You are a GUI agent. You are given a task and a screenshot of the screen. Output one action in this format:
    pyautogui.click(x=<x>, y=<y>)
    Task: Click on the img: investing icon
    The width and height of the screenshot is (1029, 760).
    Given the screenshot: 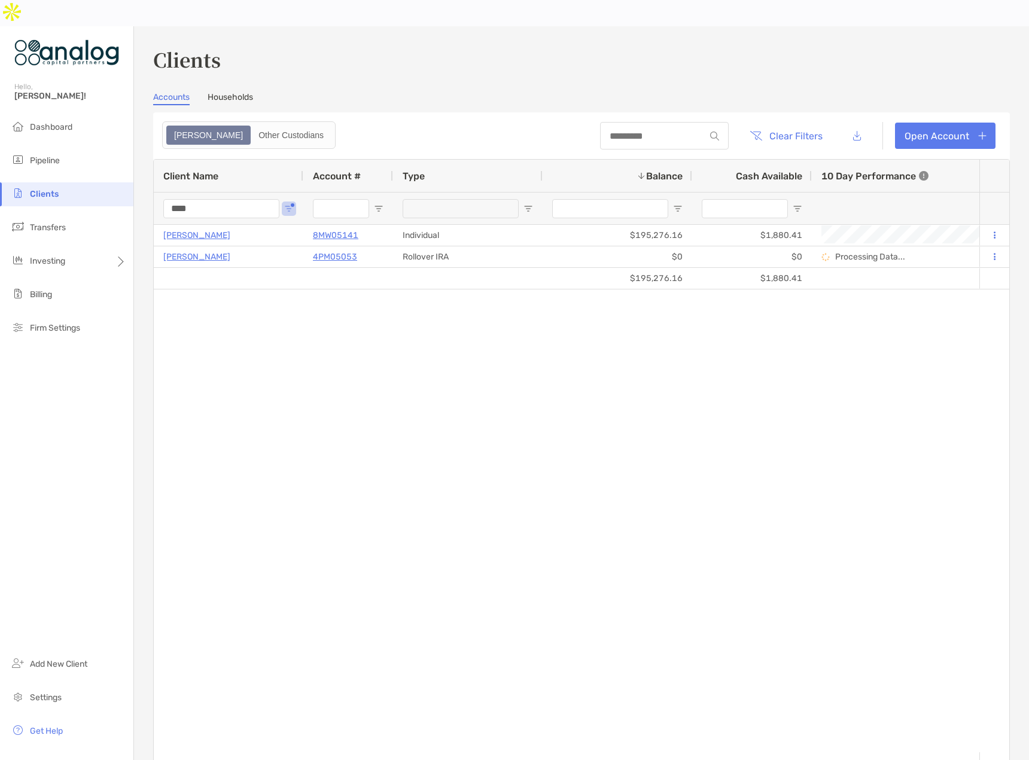 What is the action you would take?
    pyautogui.click(x=18, y=260)
    